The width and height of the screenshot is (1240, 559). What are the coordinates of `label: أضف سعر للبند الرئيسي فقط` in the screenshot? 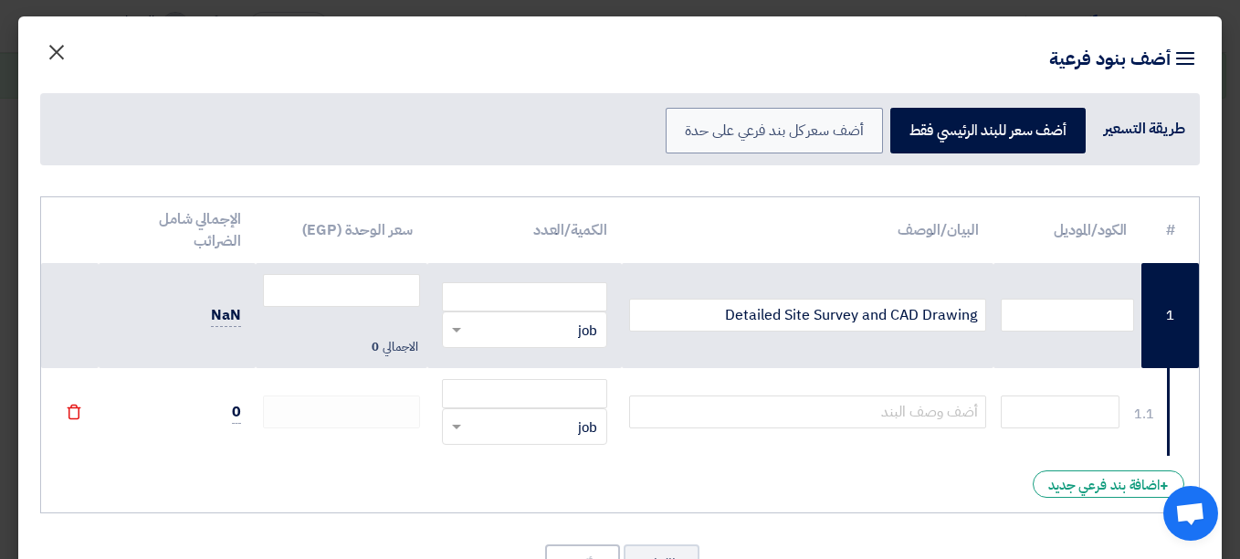 It's located at (988, 131).